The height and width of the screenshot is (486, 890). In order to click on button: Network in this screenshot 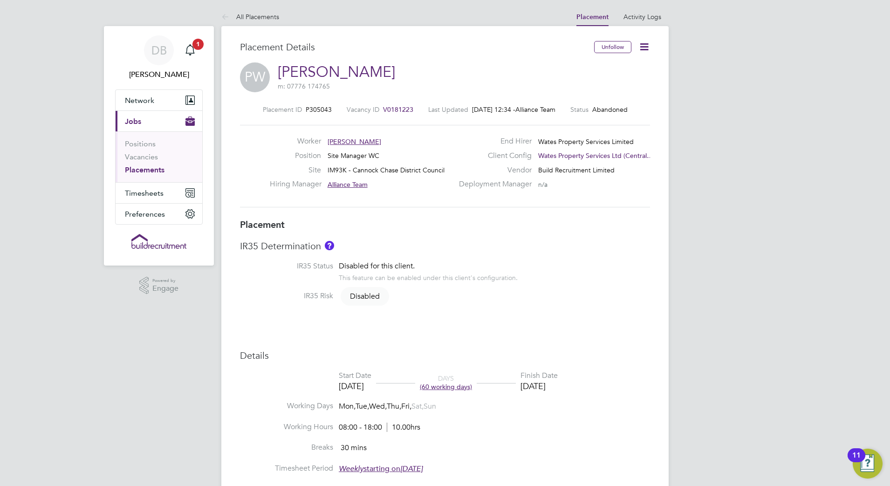, I will do `click(159, 100)`.